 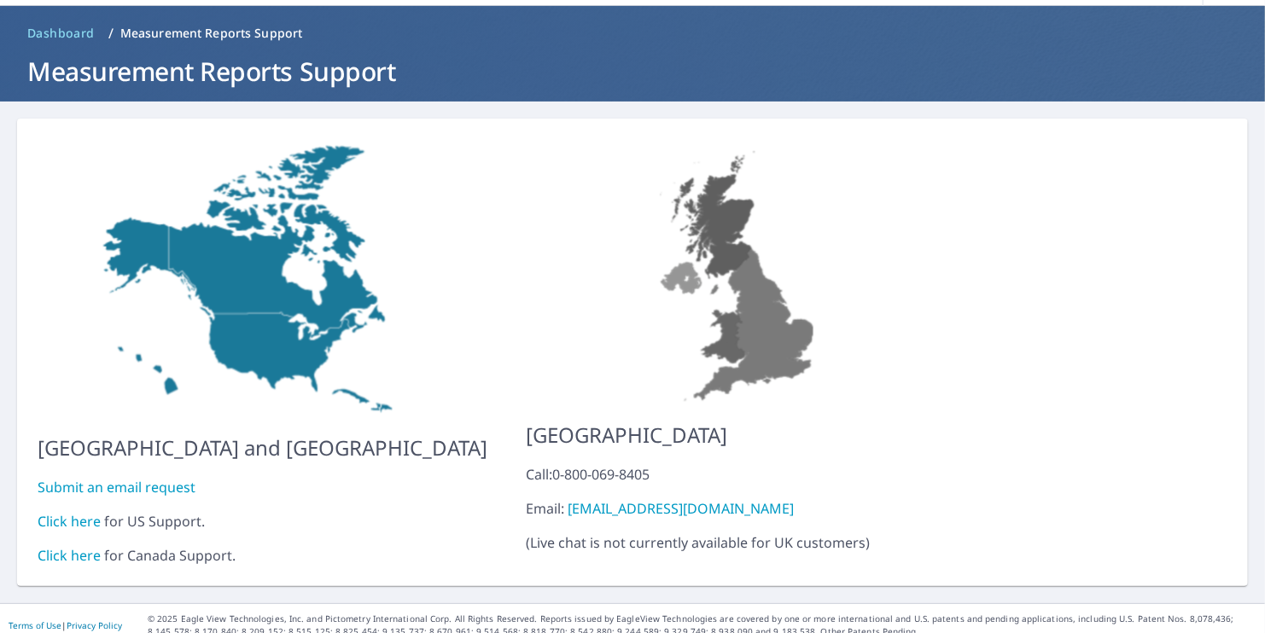 What do you see at coordinates (632, 71) in the screenshot?
I see `h1: Measurement Reports Support` at bounding box center [632, 71].